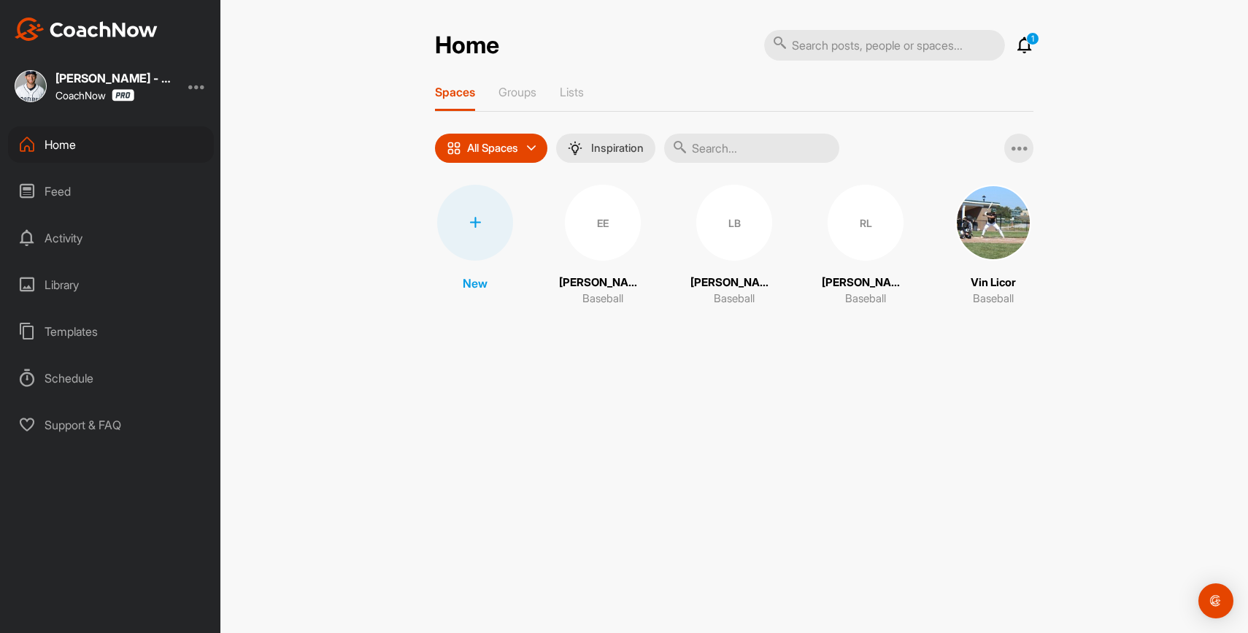  Describe the element at coordinates (111, 285) in the screenshot. I see `div: Library` at that location.